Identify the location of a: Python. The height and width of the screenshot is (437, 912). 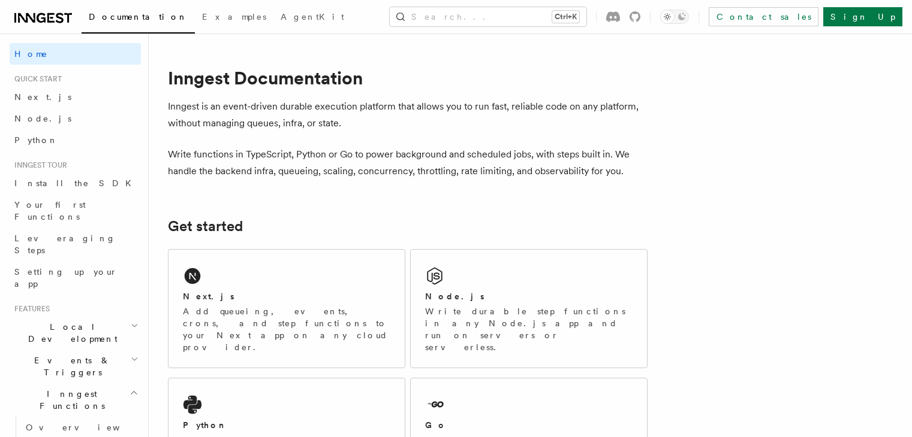
(75, 140).